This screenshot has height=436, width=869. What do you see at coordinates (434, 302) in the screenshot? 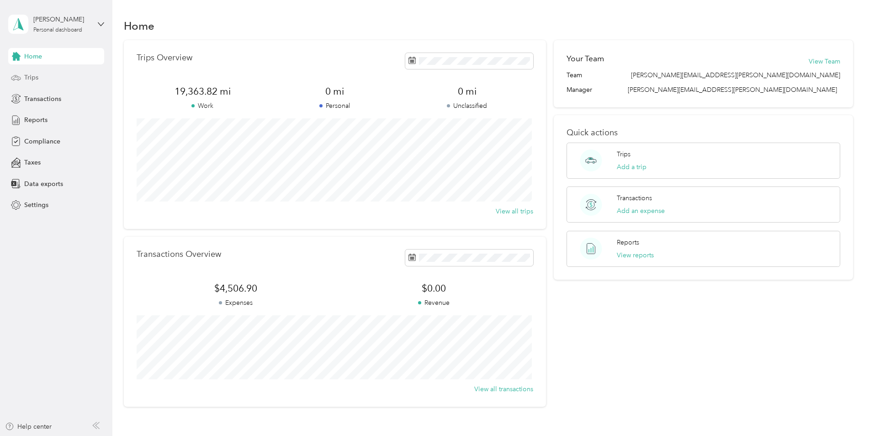
I see `p: Revenue` at bounding box center [434, 302].